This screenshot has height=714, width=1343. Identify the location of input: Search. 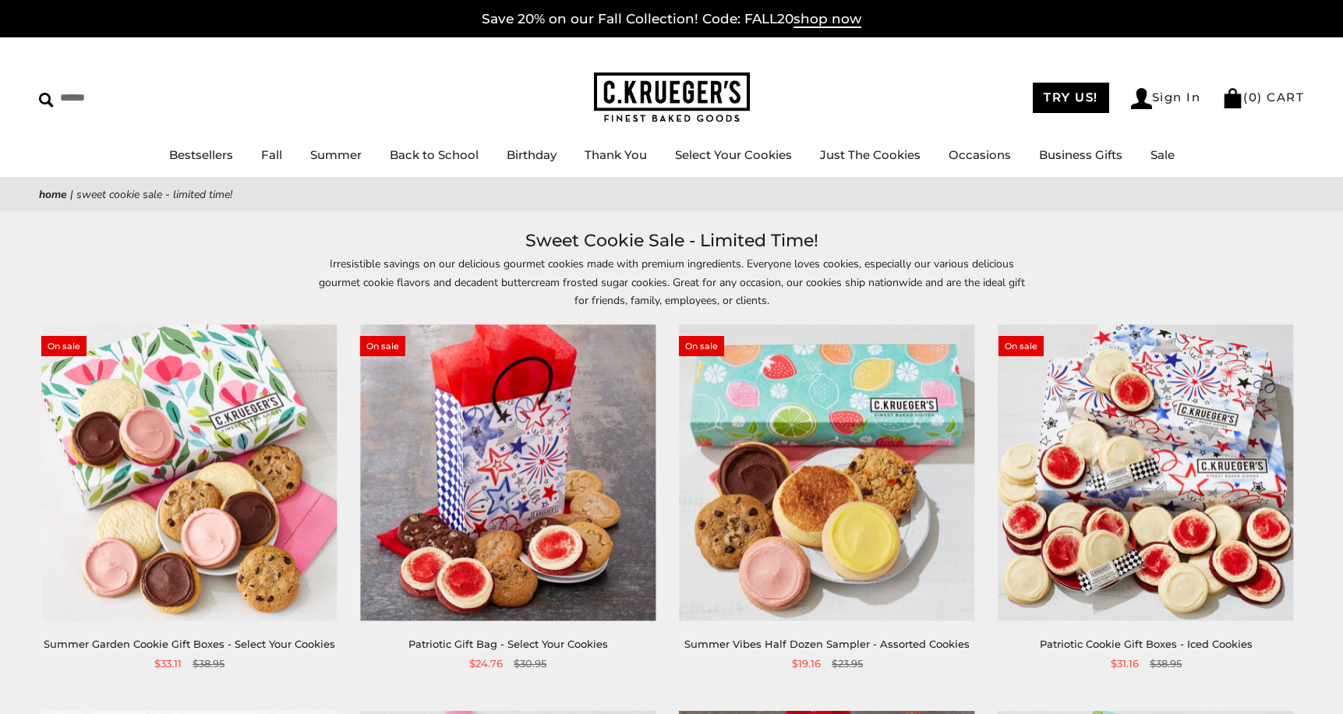
(132, 97).